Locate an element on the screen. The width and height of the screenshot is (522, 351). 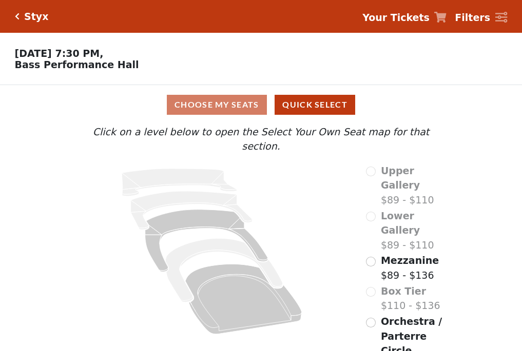
label: $110 - $136 is located at coordinates (410, 299).